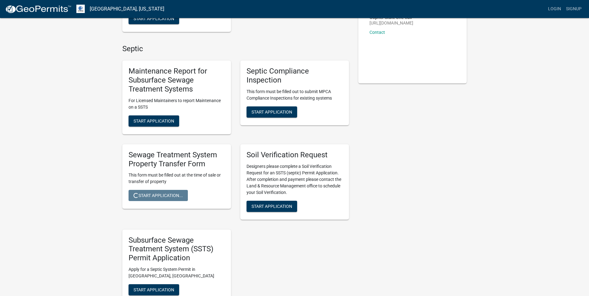 The height and width of the screenshot is (296, 589). What do you see at coordinates (295, 179) in the screenshot?
I see `p: Designers please complete a Soil Verification Request for an SSTS (septic) Permit Application. Af...` at bounding box center [295, 179].